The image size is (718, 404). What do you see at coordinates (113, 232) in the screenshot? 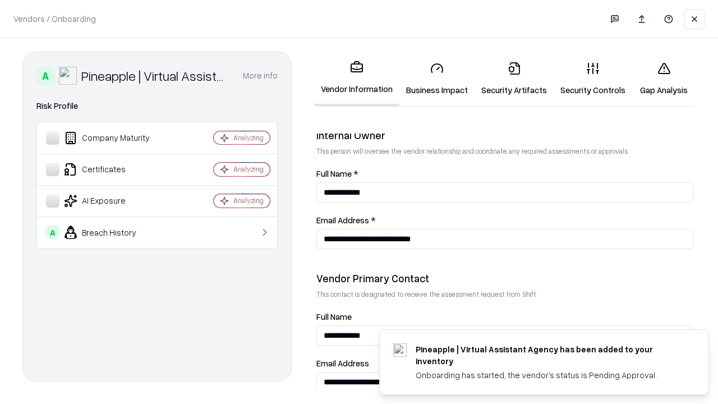
I see `div: Breach History` at bounding box center [113, 232].